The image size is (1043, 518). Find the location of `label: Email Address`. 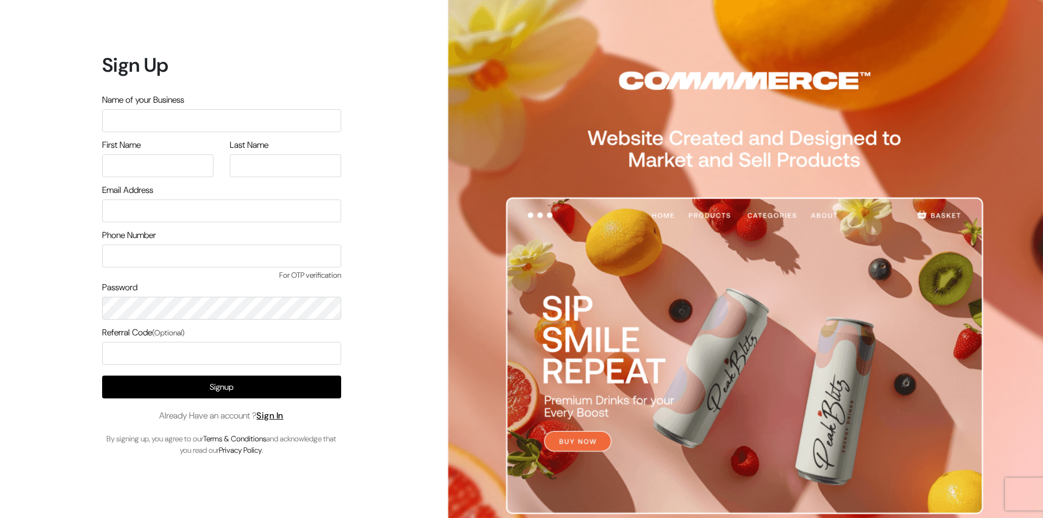

label: Email Address is located at coordinates (128, 190).